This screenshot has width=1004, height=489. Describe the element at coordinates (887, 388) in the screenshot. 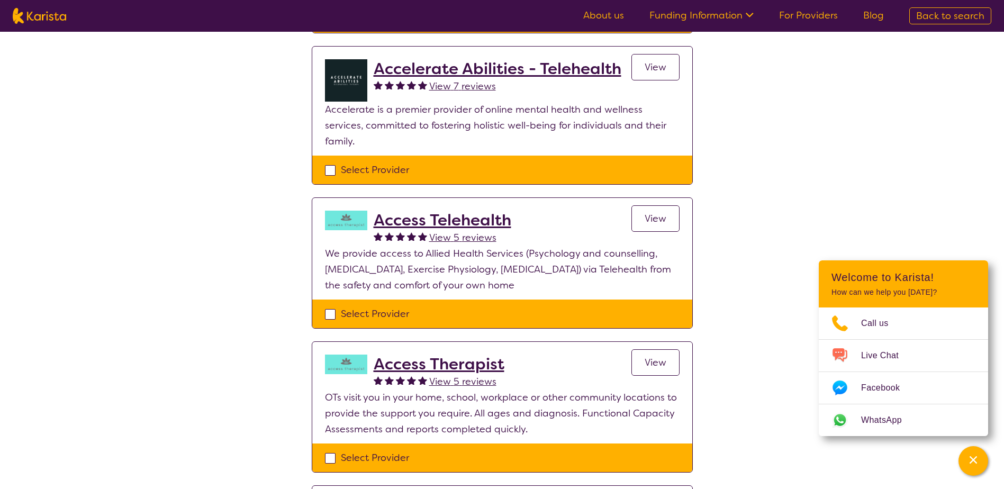

I see `span: Facebook` at that location.